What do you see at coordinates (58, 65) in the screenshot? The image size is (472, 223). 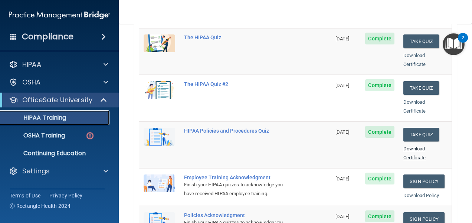 I see `a: HIPAA` at bounding box center [58, 65].